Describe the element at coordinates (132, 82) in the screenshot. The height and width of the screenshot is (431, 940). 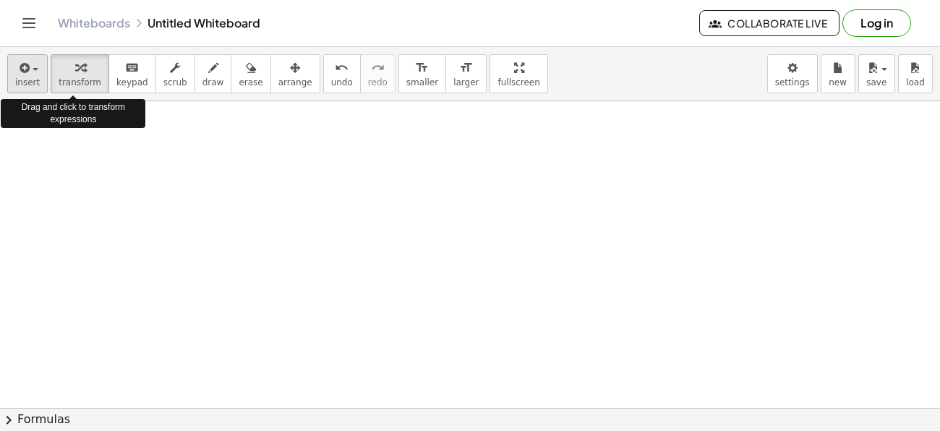
I see `span: keypad` at that location.